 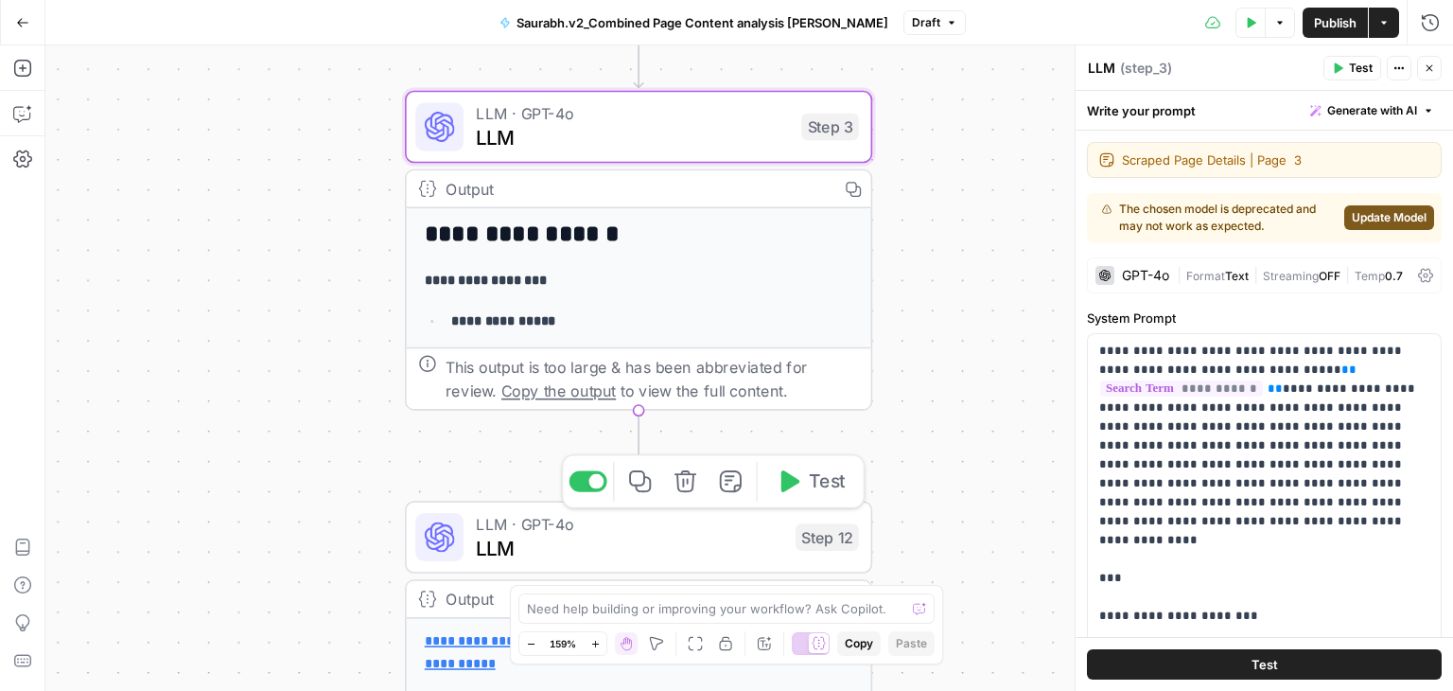 What do you see at coordinates (563, 643) in the screenshot?
I see `span: 159%` at bounding box center [563, 643].